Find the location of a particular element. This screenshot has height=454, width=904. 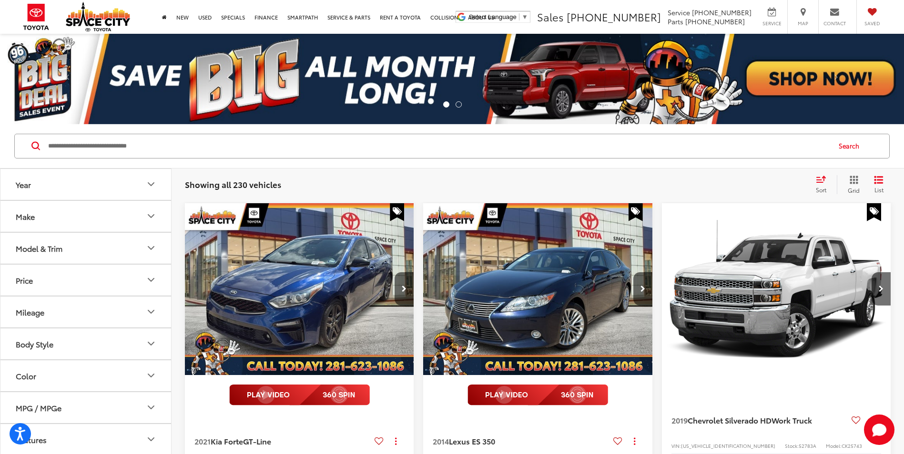

span: 2019 is located at coordinates (679, 420).